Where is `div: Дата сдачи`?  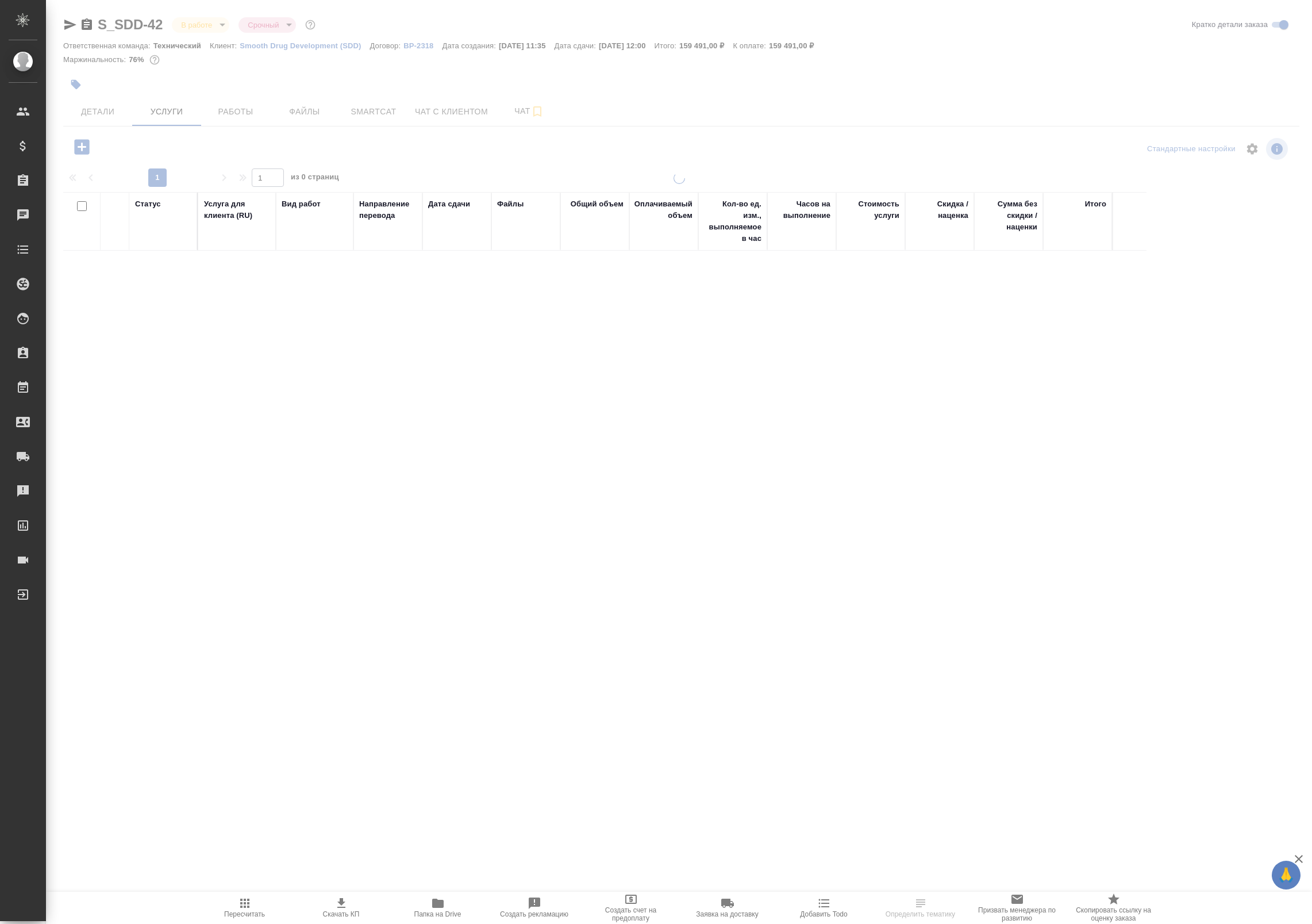
div: Дата сдачи is located at coordinates (449, 204).